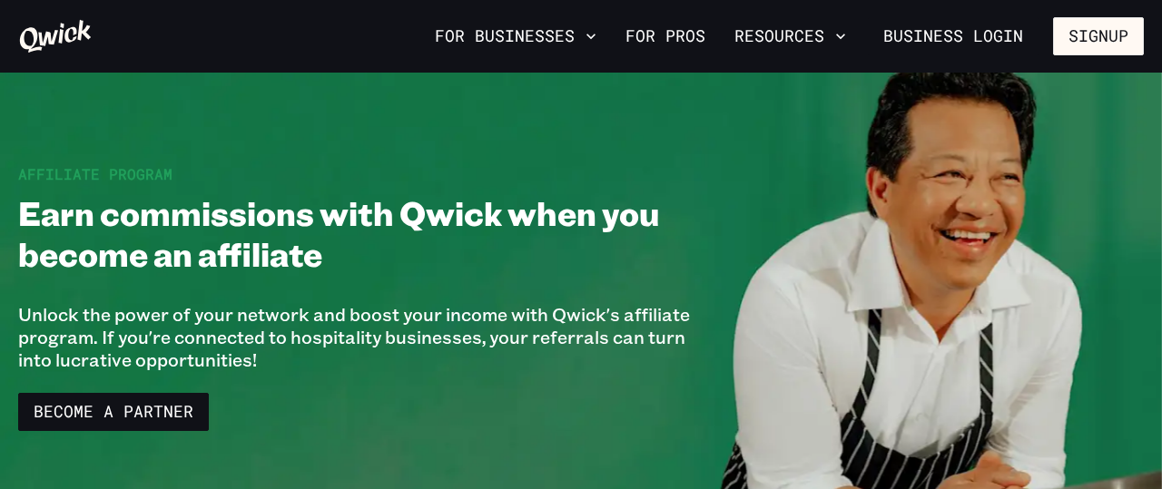 This screenshot has height=489, width=1162. Describe the element at coordinates (953, 36) in the screenshot. I see `a: Business Login` at that location.